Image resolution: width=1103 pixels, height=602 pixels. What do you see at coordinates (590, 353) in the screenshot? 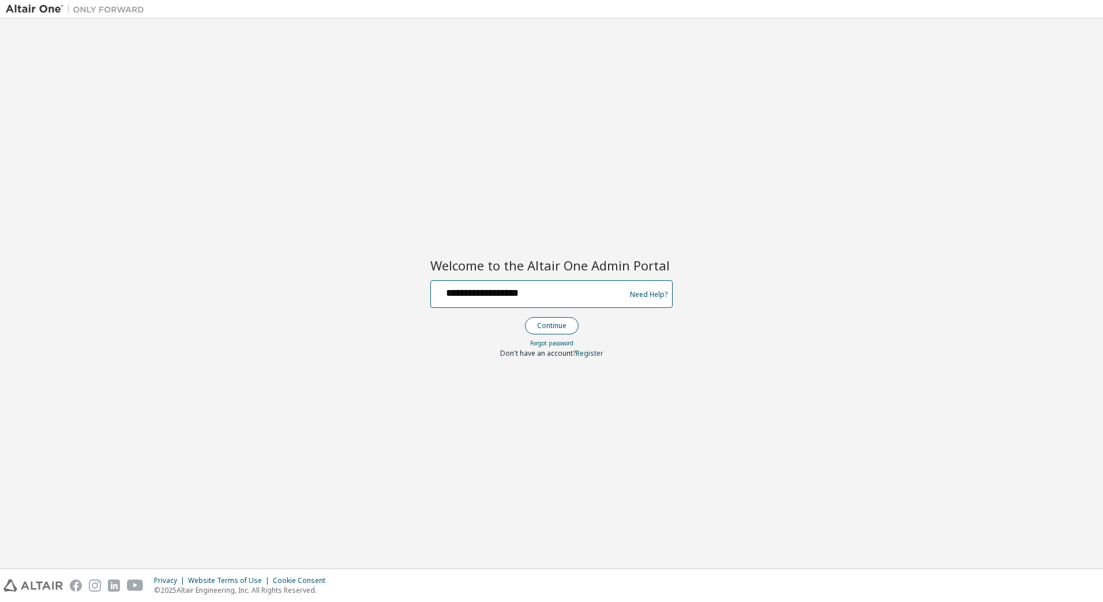
I see `a: Register` at bounding box center [590, 353].